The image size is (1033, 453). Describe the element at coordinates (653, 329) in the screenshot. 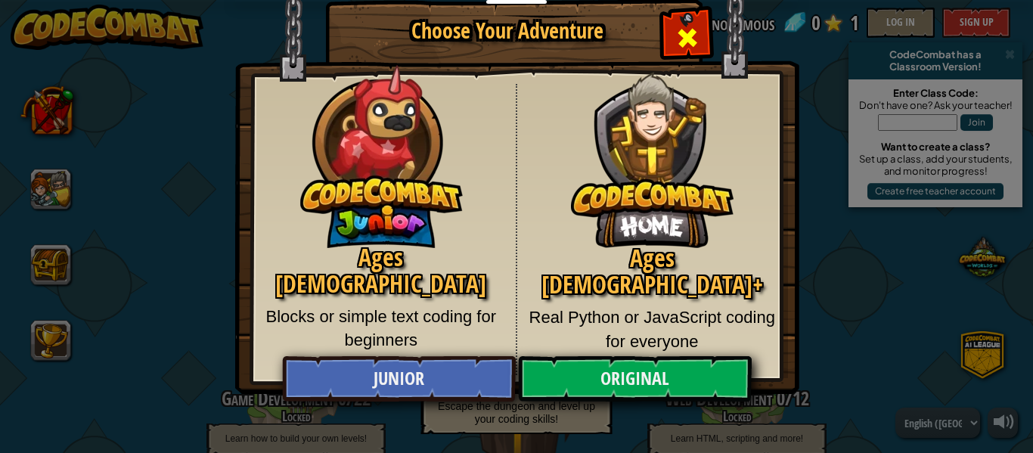

I see `p: Real Python or JavaScript coding for everyone` at that location.